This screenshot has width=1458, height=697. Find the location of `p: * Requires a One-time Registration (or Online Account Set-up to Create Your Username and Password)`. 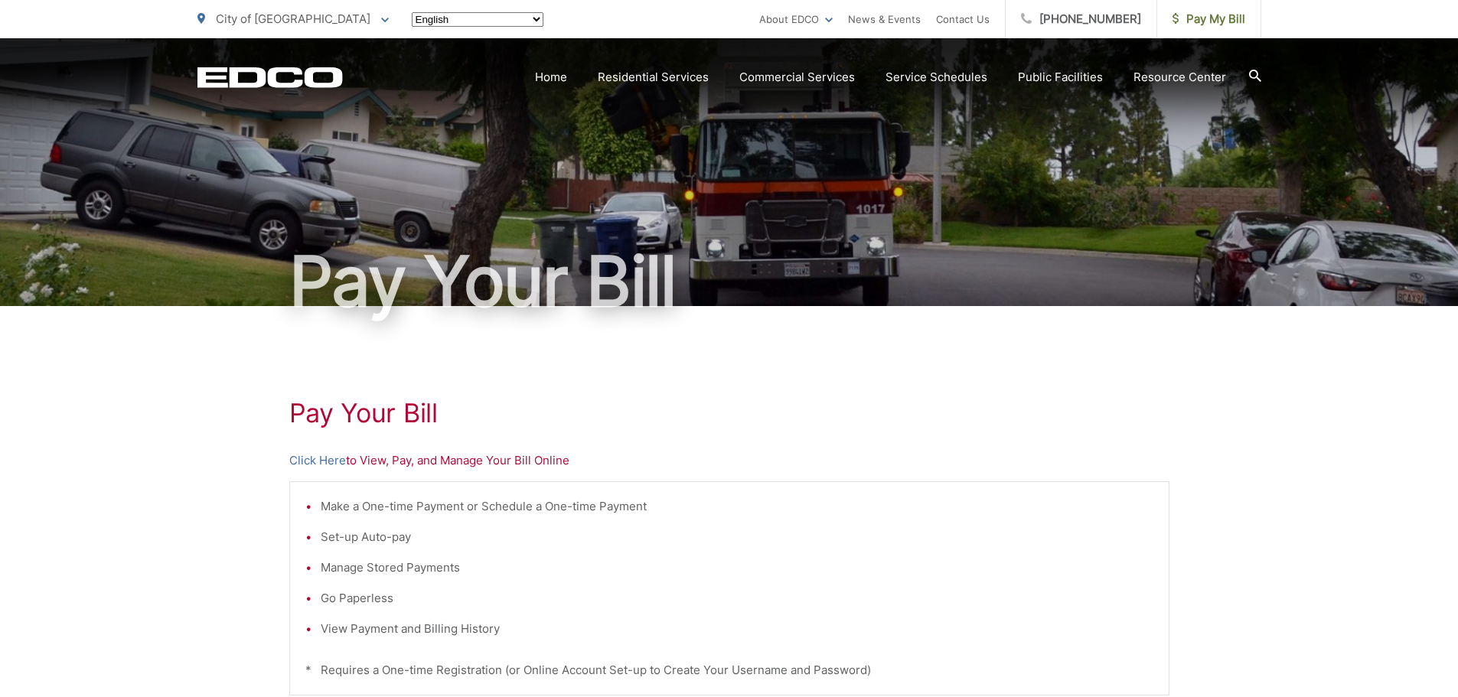

p: * Requires a One-time Registration (or Online Account Set-up to Create Your Username and Password) is located at coordinates (730, 671).